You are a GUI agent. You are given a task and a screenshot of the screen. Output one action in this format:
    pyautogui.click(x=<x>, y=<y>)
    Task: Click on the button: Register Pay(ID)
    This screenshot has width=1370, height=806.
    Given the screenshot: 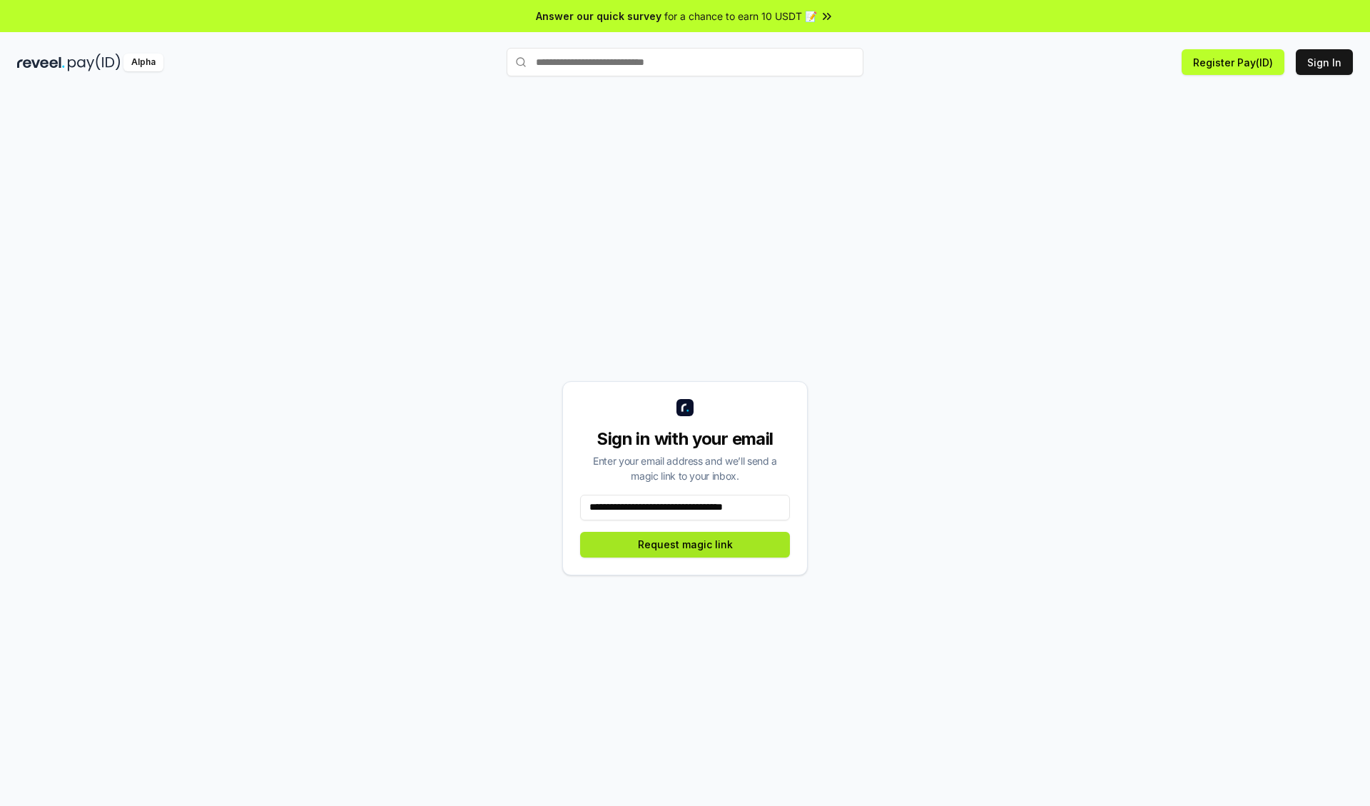 What is the action you would take?
    pyautogui.click(x=1233, y=62)
    